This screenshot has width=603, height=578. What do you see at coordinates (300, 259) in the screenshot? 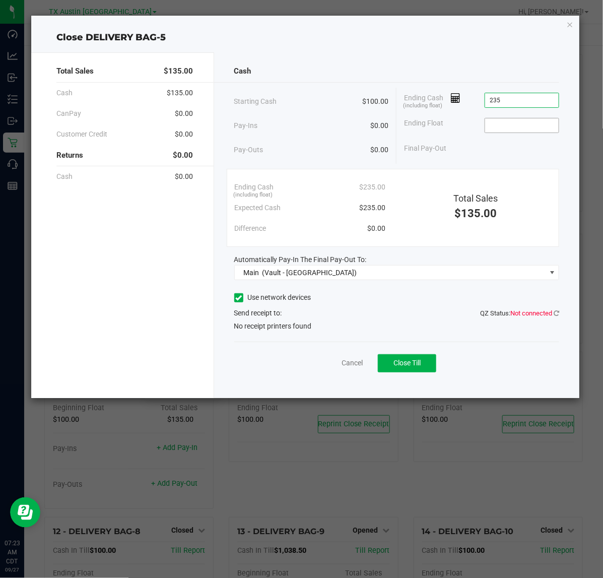
I see `span: Automatically Pay-In The Final Pay-Out To:` at bounding box center [300, 259].